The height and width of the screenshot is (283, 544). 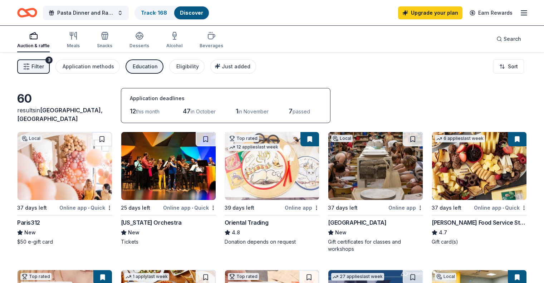 I want to click on div: Tickets, so click(x=168, y=242).